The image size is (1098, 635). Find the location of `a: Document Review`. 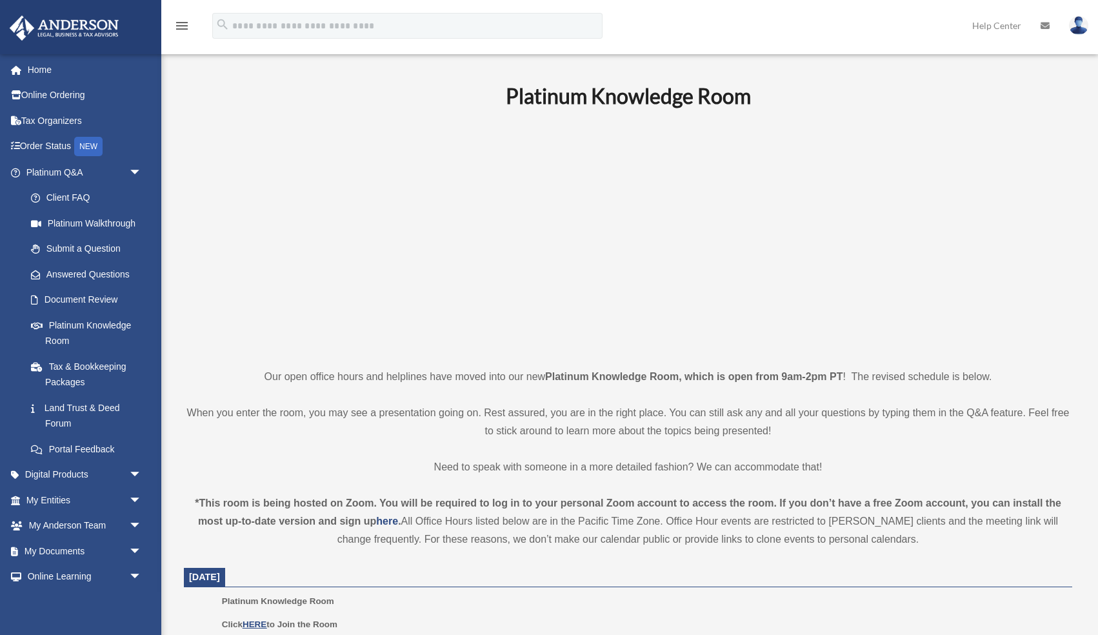

a: Document Review is located at coordinates (90, 300).